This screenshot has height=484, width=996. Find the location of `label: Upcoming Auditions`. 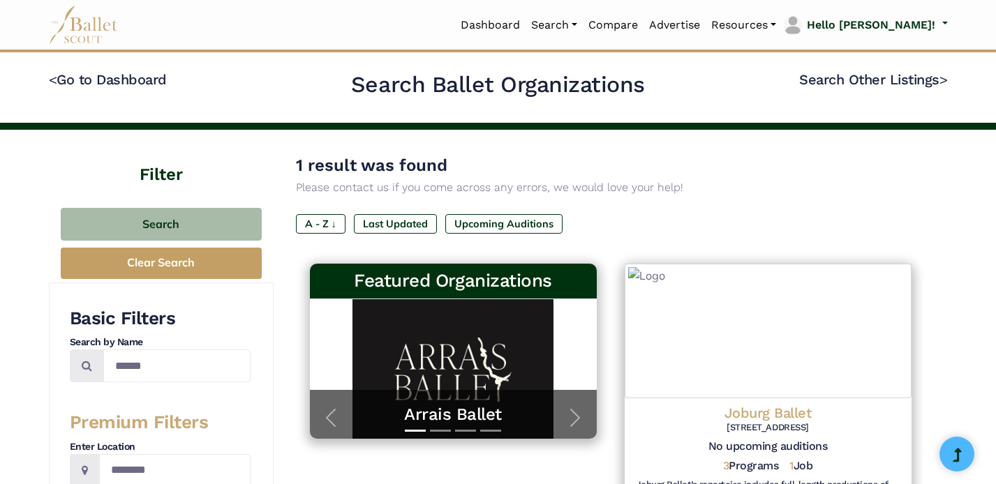

label: Upcoming Auditions is located at coordinates (504, 224).